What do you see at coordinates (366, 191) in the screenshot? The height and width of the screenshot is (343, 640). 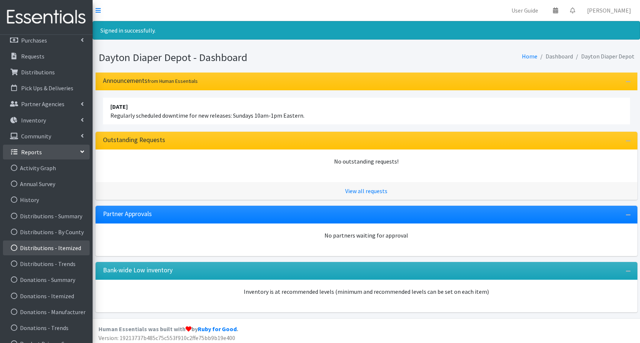 I see `a: View all requests` at bounding box center [366, 191].